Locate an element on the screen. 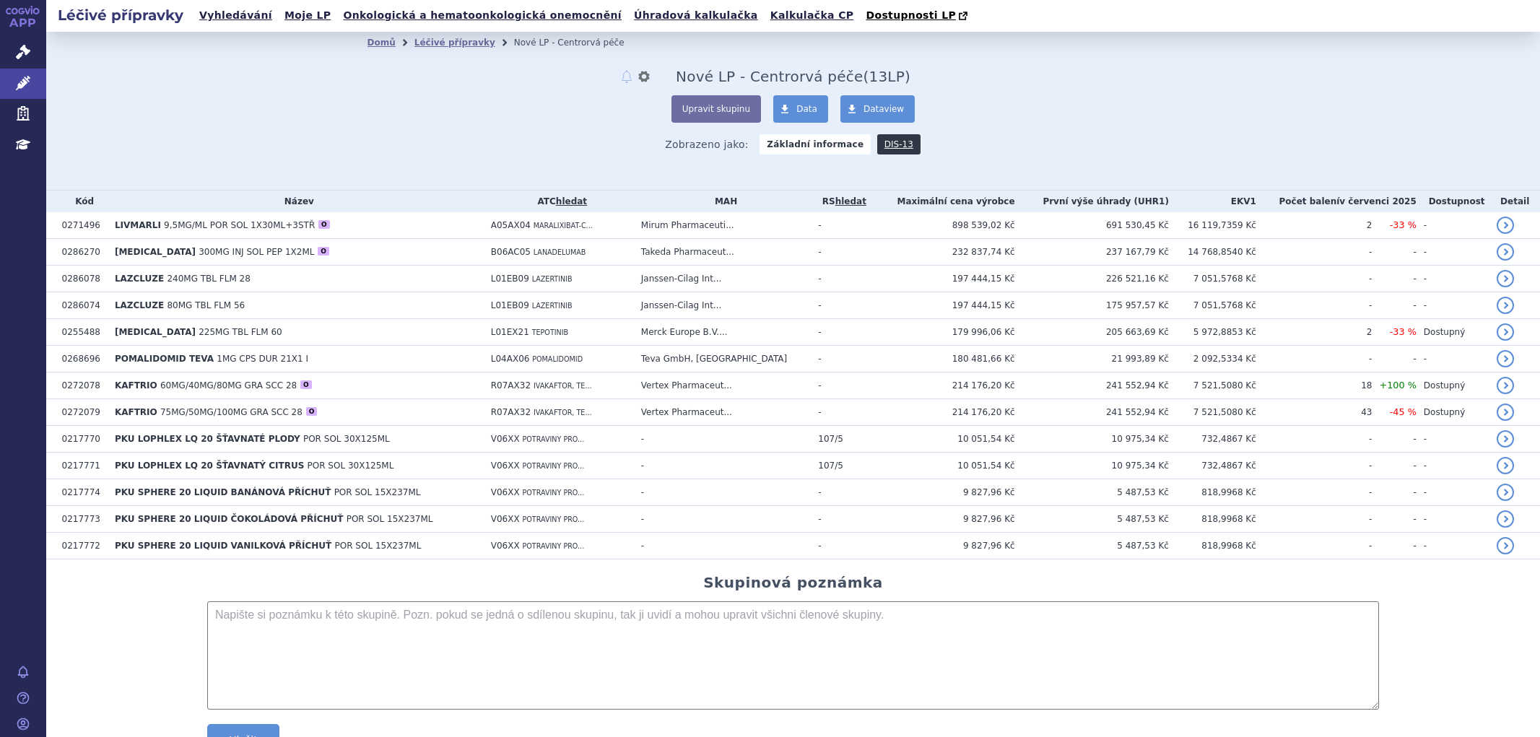  td: 0217774 is located at coordinates (81, 493).